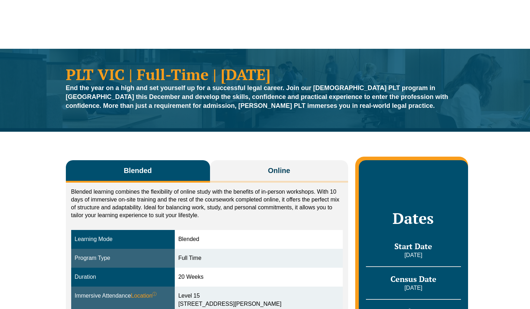  Describe the element at coordinates (257, 97) in the screenshot. I see `strong: End the year on a high and set yourself up for a successful legal career. Join our [DEMOGRAPHIC_D...` at that location.